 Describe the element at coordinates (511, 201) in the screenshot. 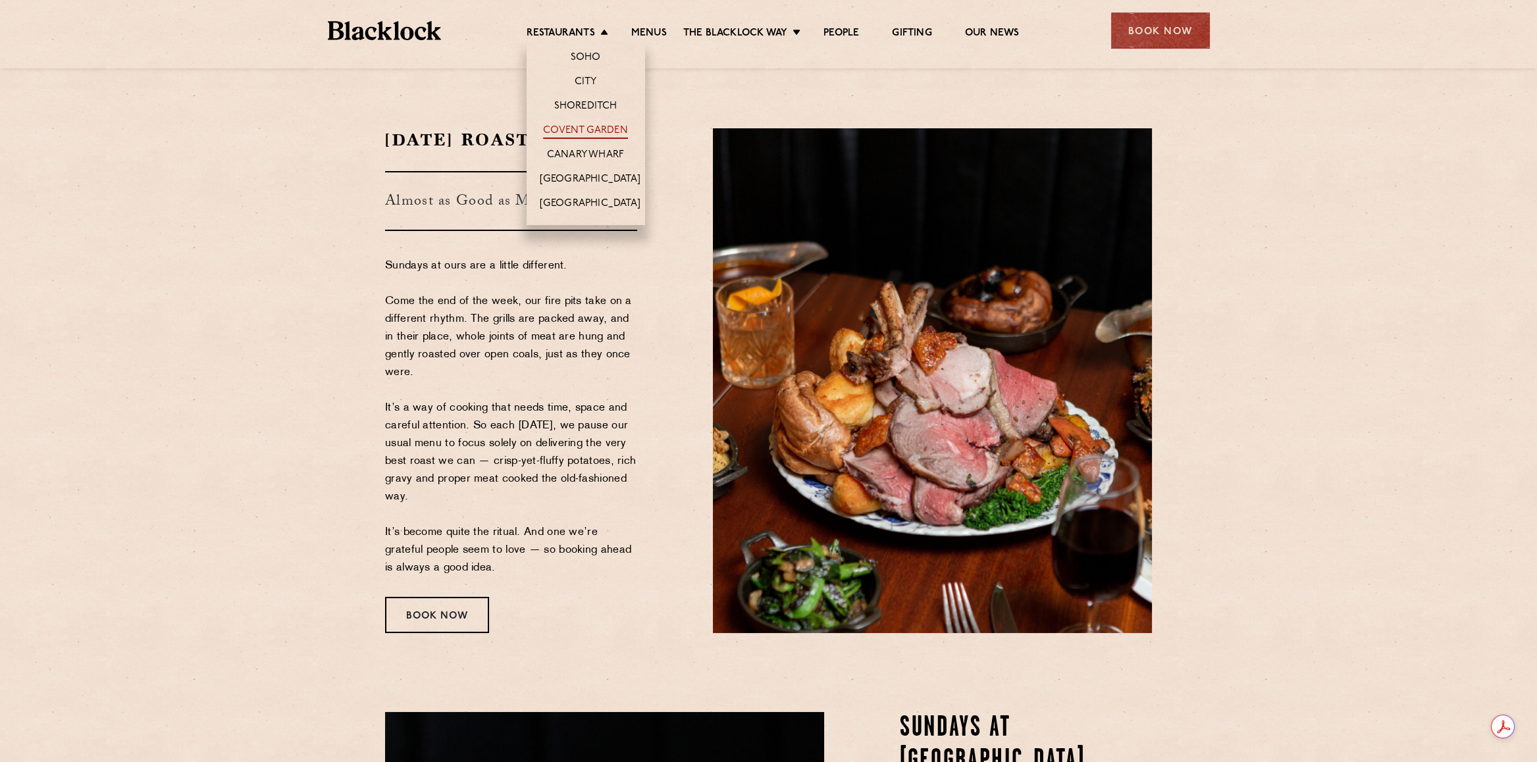

I see `h3: Almost as Good as Mum's` at that location.